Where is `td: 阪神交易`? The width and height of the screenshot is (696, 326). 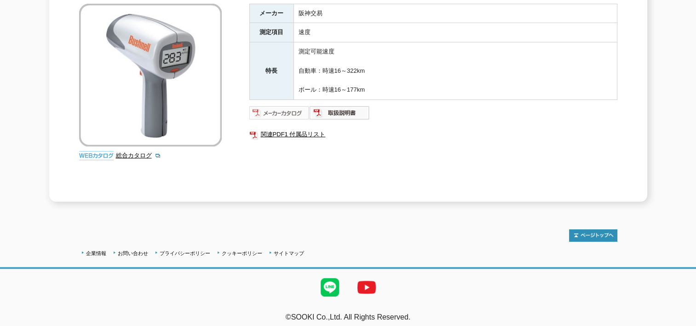
td: 阪神交易 is located at coordinates (455, 13).